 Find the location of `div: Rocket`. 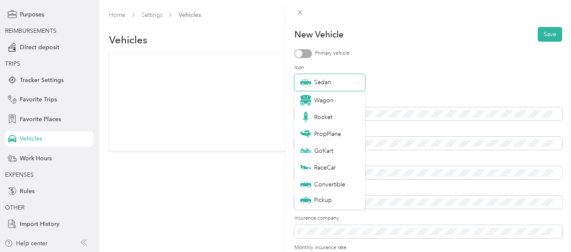

div: Rocket is located at coordinates (330, 117).